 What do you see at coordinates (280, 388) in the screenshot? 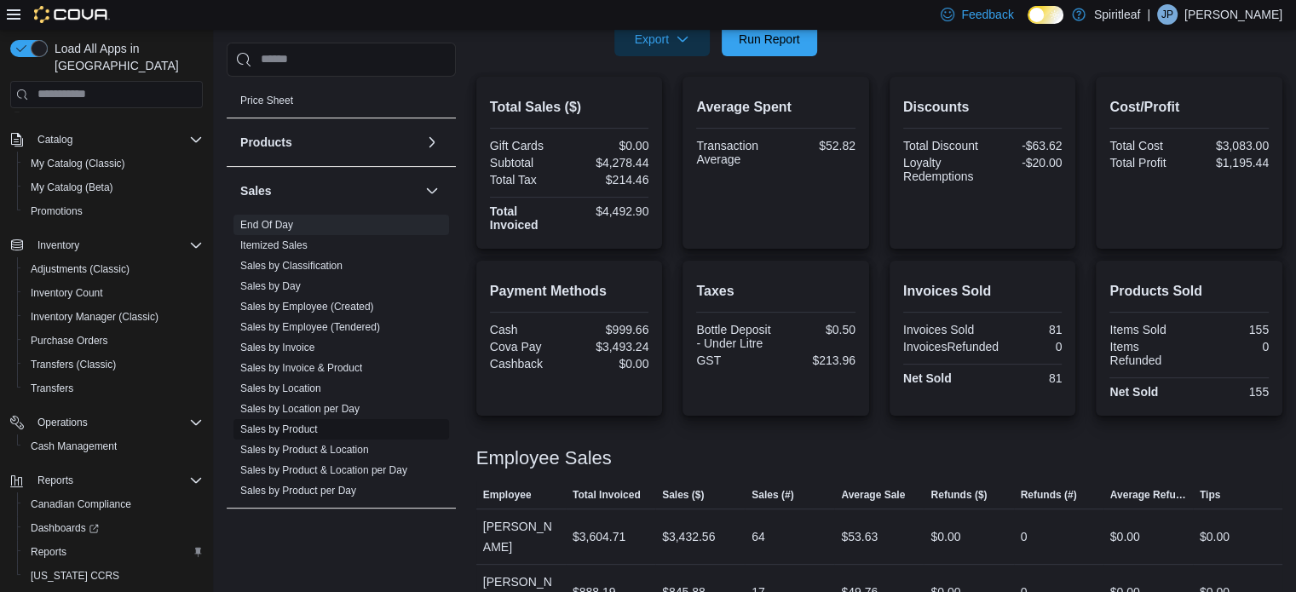
I see `span: Sales by Location` at bounding box center [280, 388].